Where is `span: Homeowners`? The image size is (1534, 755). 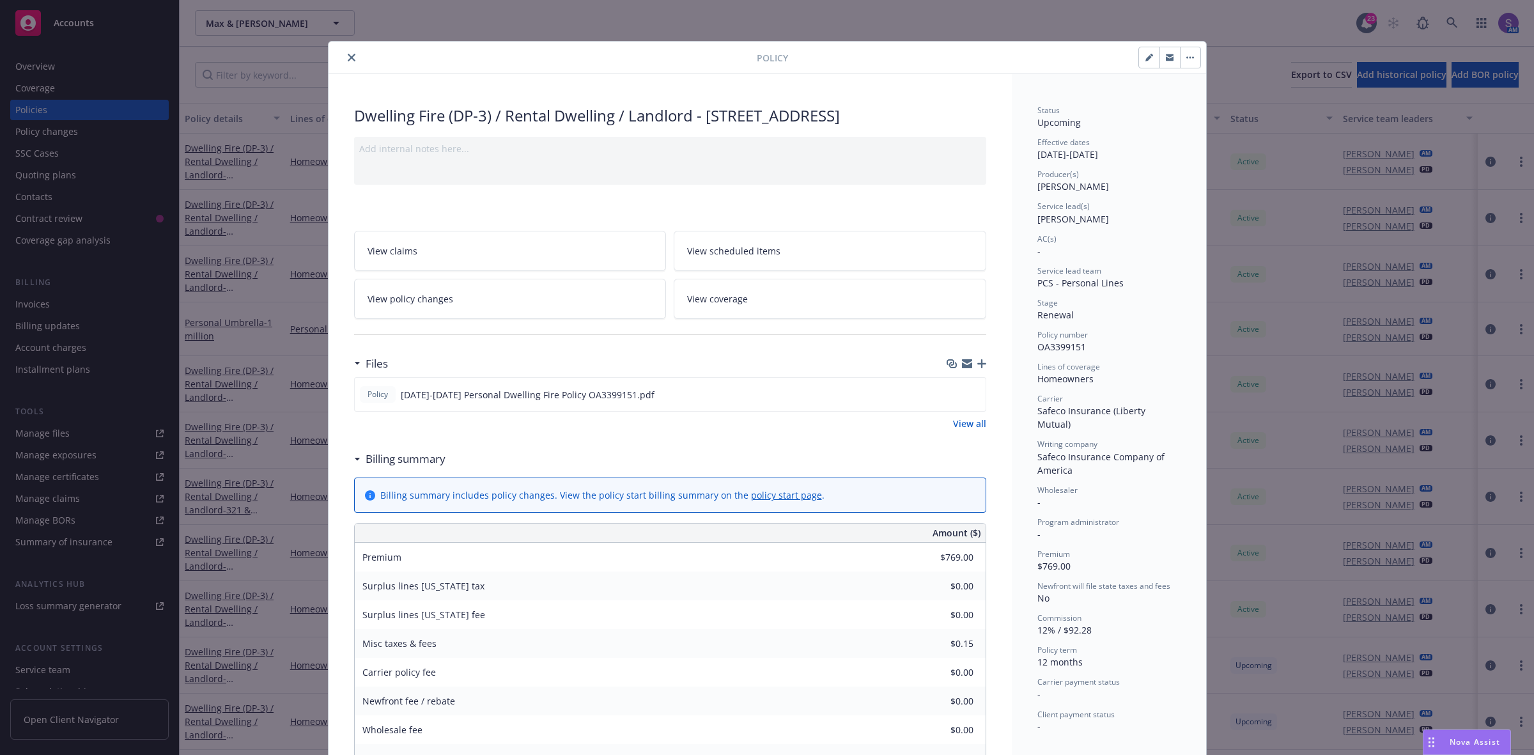
span: Homeowners is located at coordinates (1065, 378).